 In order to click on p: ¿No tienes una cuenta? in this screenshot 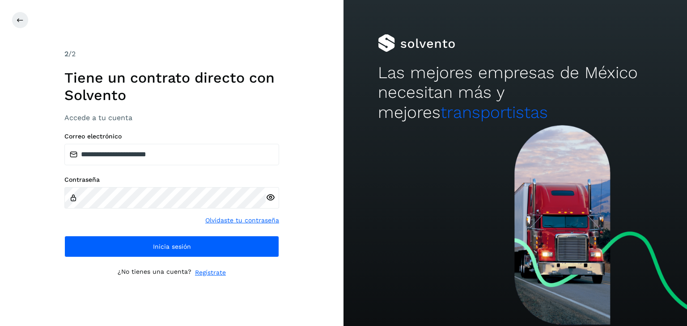, I will do `click(154, 273)`.